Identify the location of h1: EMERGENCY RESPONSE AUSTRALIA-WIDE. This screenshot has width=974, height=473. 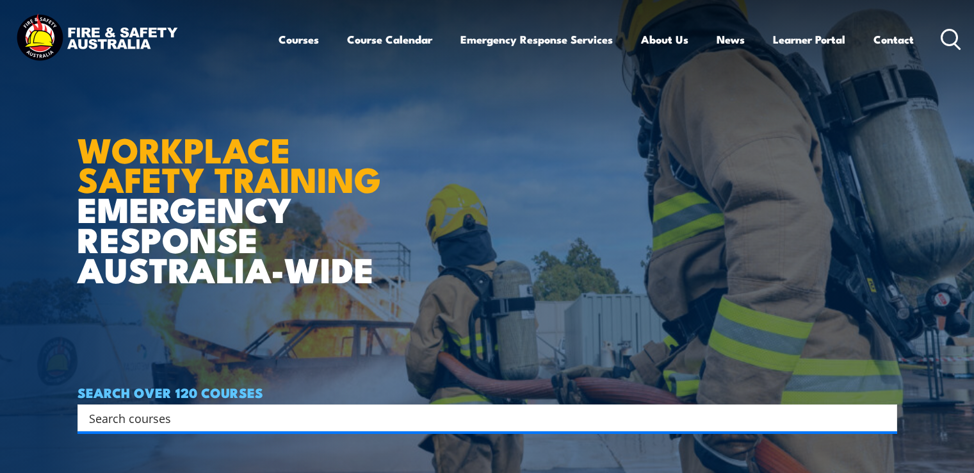
(234, 193).